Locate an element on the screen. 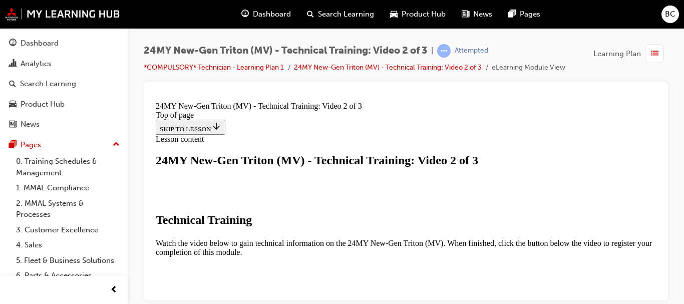 This screenshot has height=304, width=684. div: Analytics is located at coordinates (36, 64).